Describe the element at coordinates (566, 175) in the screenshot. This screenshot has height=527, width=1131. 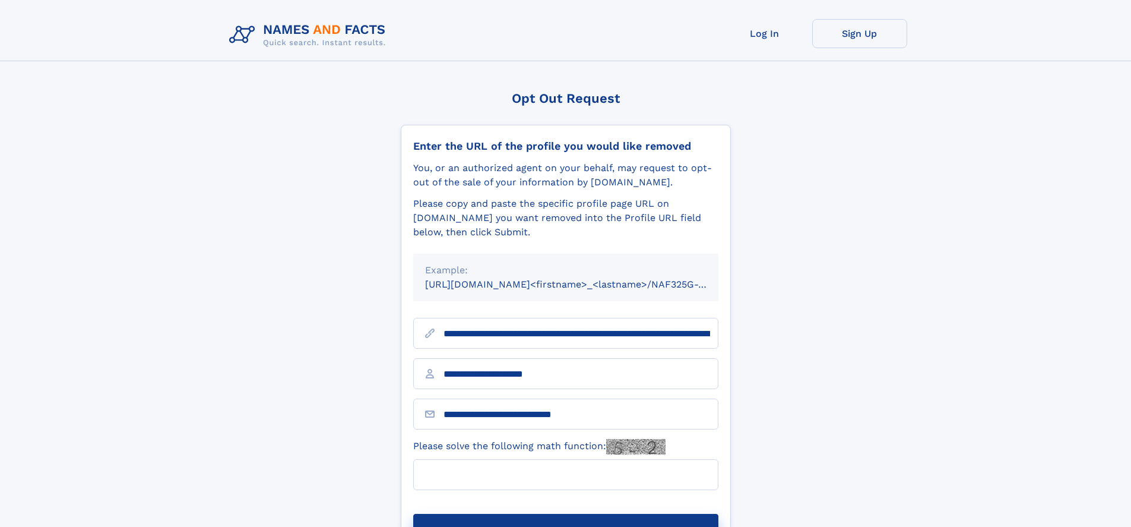
I see `div: You, or an authorized agent on your behalf, may request to opt-out of the sale of your informatio...` at that location.